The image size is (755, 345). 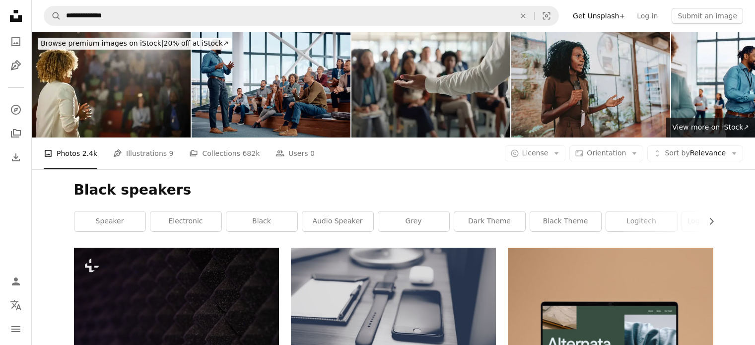 What do you see at coordinates (224, 153) in the screenshot?
I see `a: Collections 682k` at bounding box center [224, 153].